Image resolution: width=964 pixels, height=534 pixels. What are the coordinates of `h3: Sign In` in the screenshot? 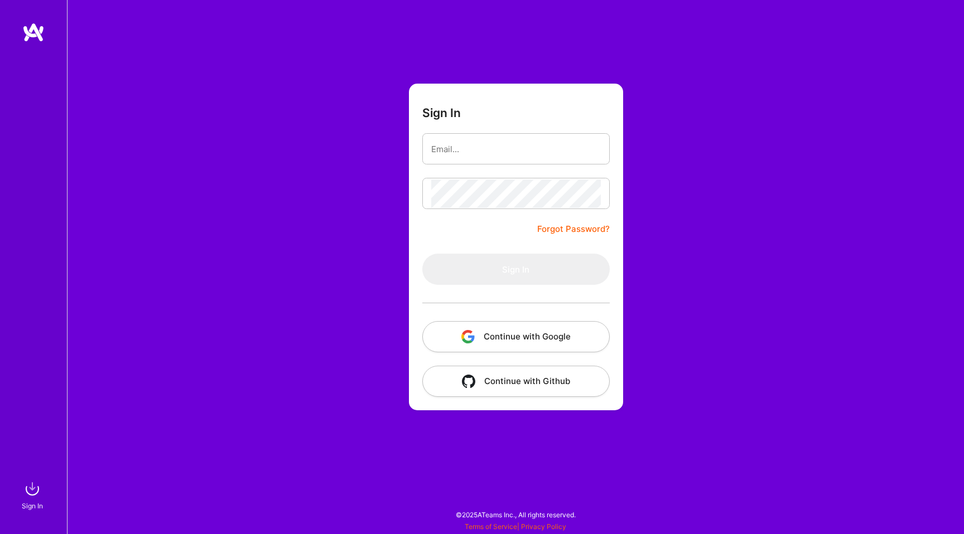 It's located at (441, 113).